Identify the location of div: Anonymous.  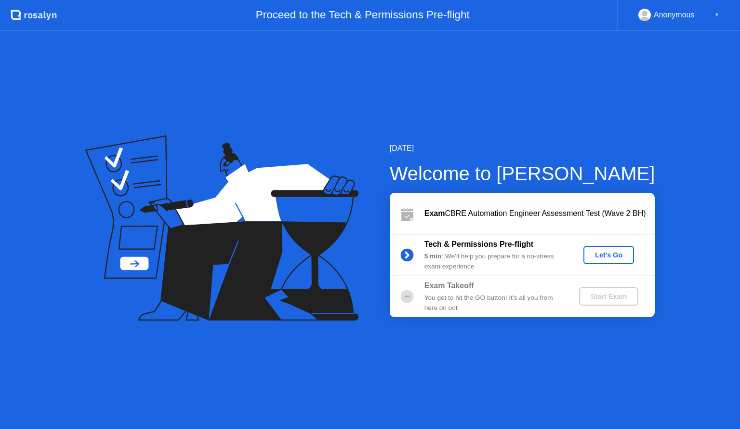
(674, 15).